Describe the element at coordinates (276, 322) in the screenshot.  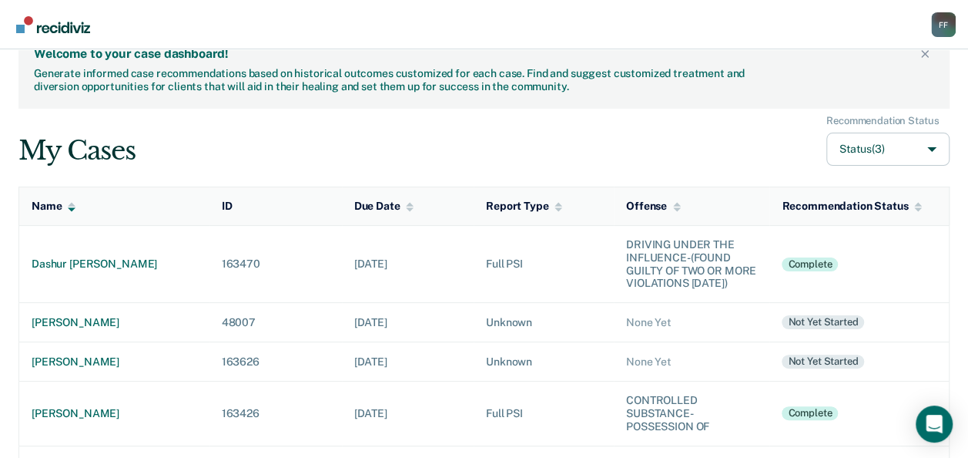
I see `td: 48007` at that location.